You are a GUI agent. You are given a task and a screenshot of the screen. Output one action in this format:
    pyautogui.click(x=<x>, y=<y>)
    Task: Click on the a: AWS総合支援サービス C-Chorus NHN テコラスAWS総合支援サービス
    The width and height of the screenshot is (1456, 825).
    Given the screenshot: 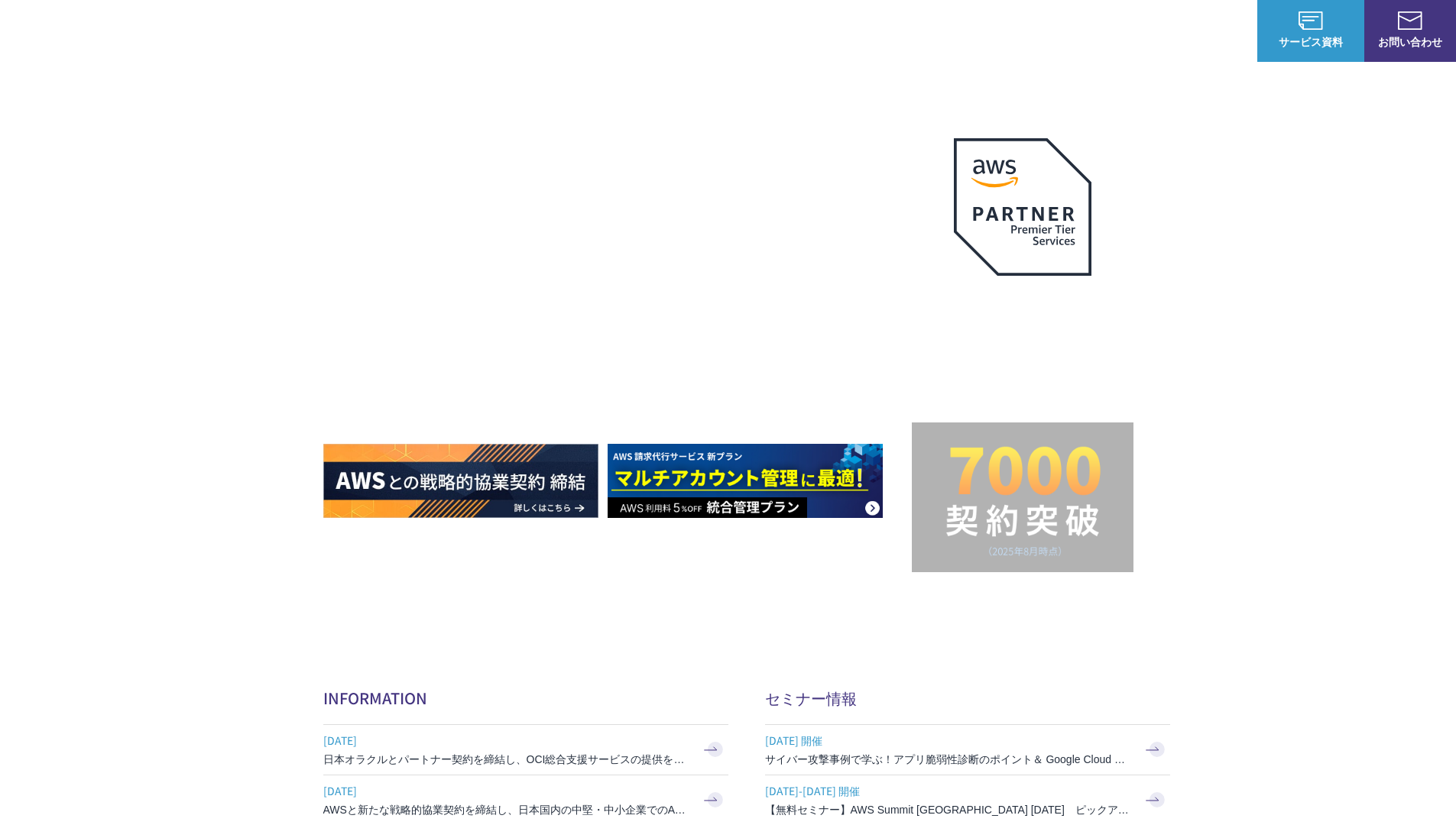 What is the action you would take?
    pyautogui.click(x=155, y=31)
    